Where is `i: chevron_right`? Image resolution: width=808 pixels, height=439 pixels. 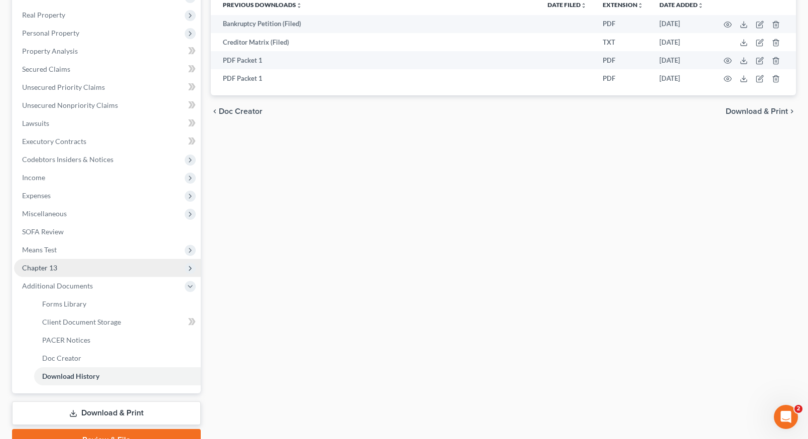 i: chevron_right is located at coordinates (792, 111).